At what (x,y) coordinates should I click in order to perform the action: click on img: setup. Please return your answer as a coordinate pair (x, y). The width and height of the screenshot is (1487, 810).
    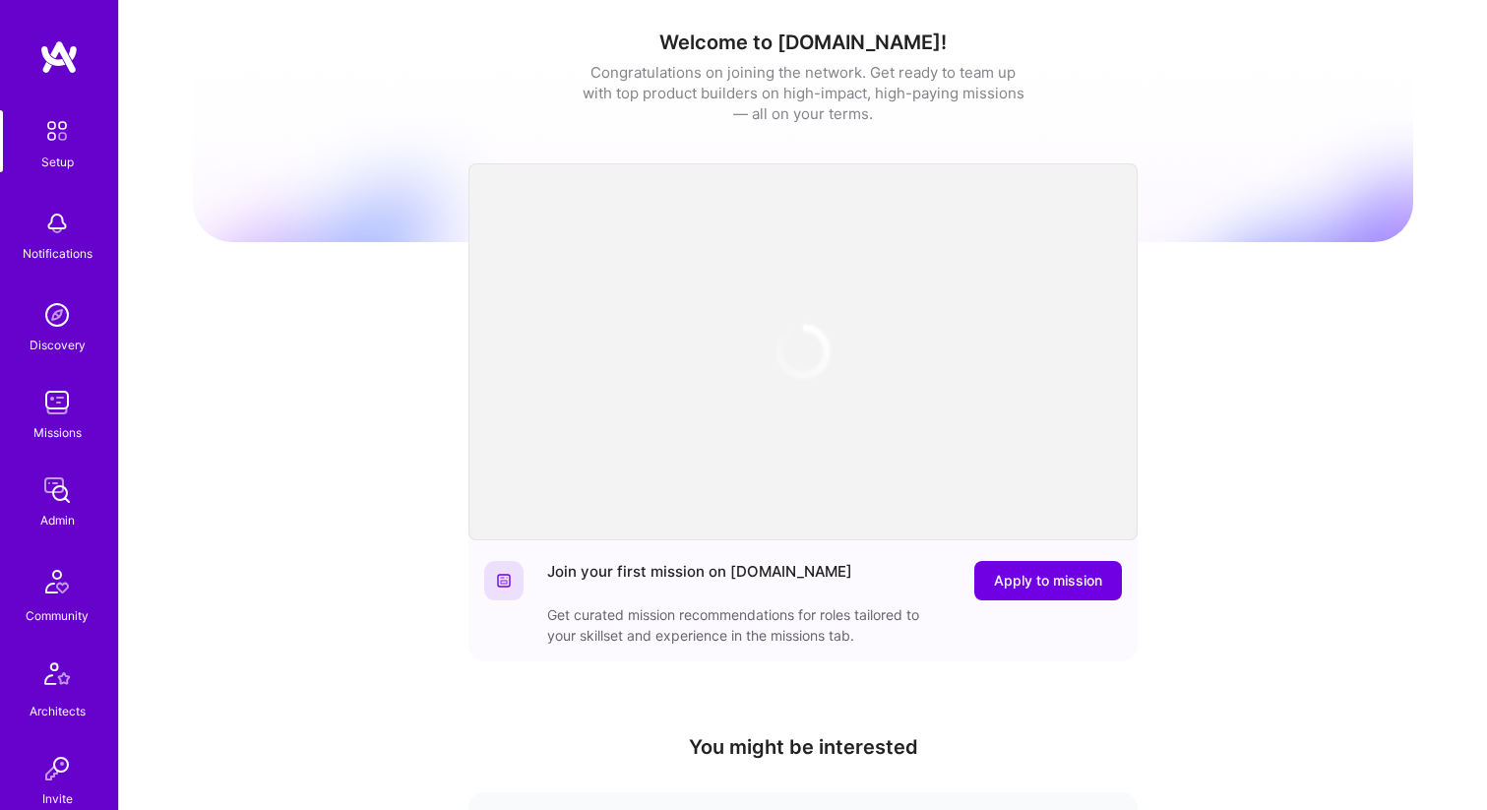
    Looking at the image, I should click on (57, 131).